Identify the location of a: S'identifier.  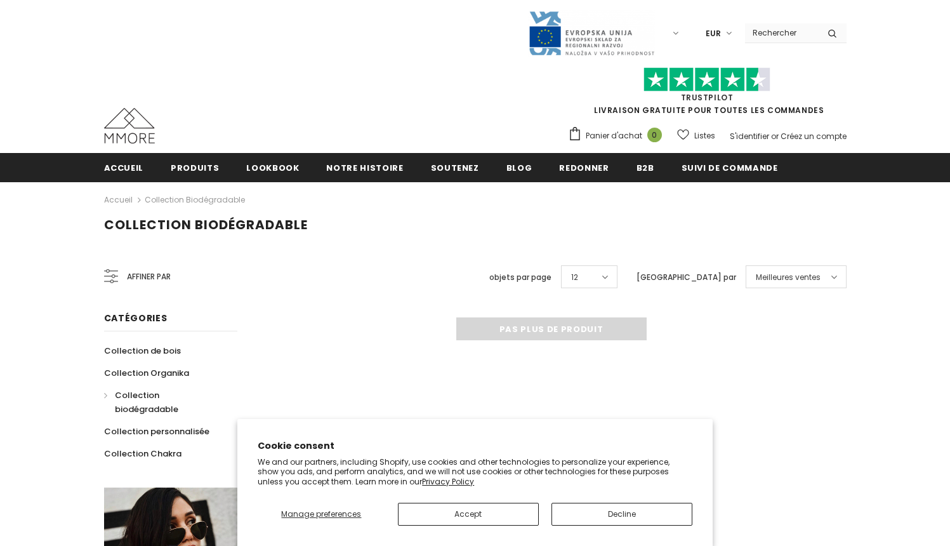
(749, 136).